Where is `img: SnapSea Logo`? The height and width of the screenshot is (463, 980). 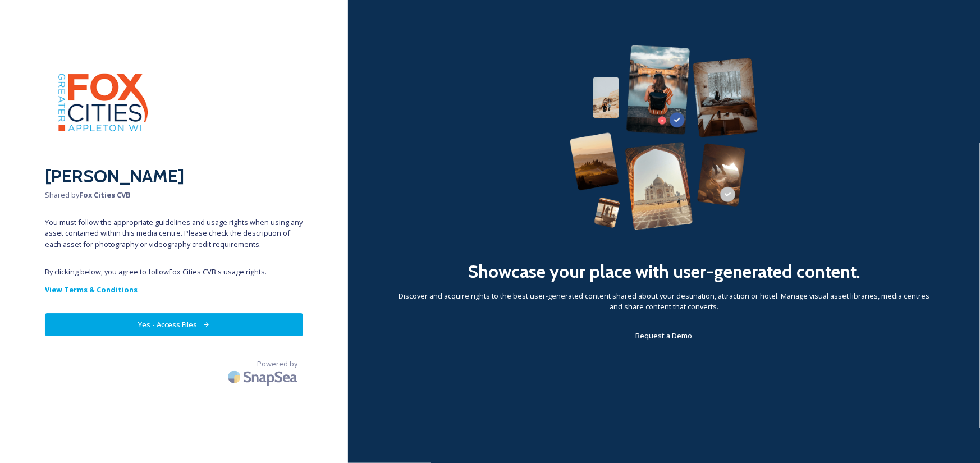
img: SnapSea Logo is located at coordinates (264, 377).